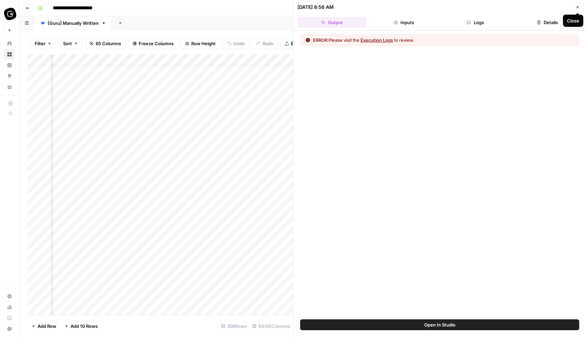 The image size is (586, 337). I want to click on span: Open In Studio, so click(440, 324).